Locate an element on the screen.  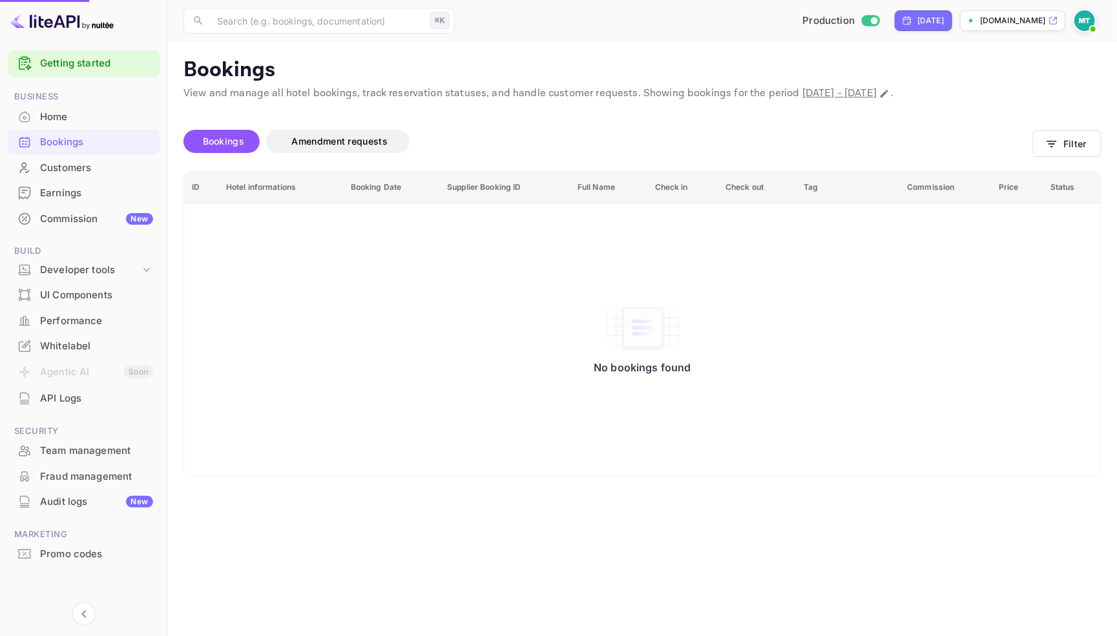
th: Commission is located at coordinates (945, 187).